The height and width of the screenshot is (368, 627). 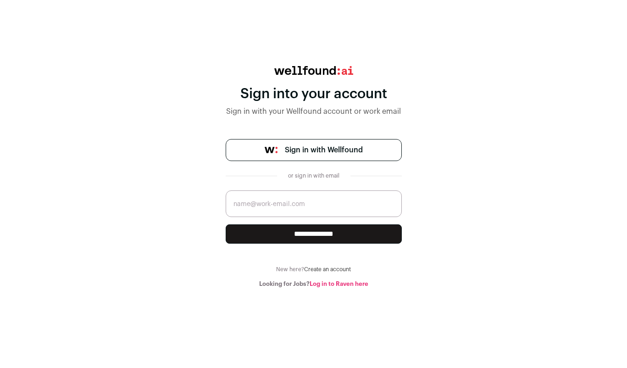 I want to click on a: Create an account, so click(x=327, y=269).